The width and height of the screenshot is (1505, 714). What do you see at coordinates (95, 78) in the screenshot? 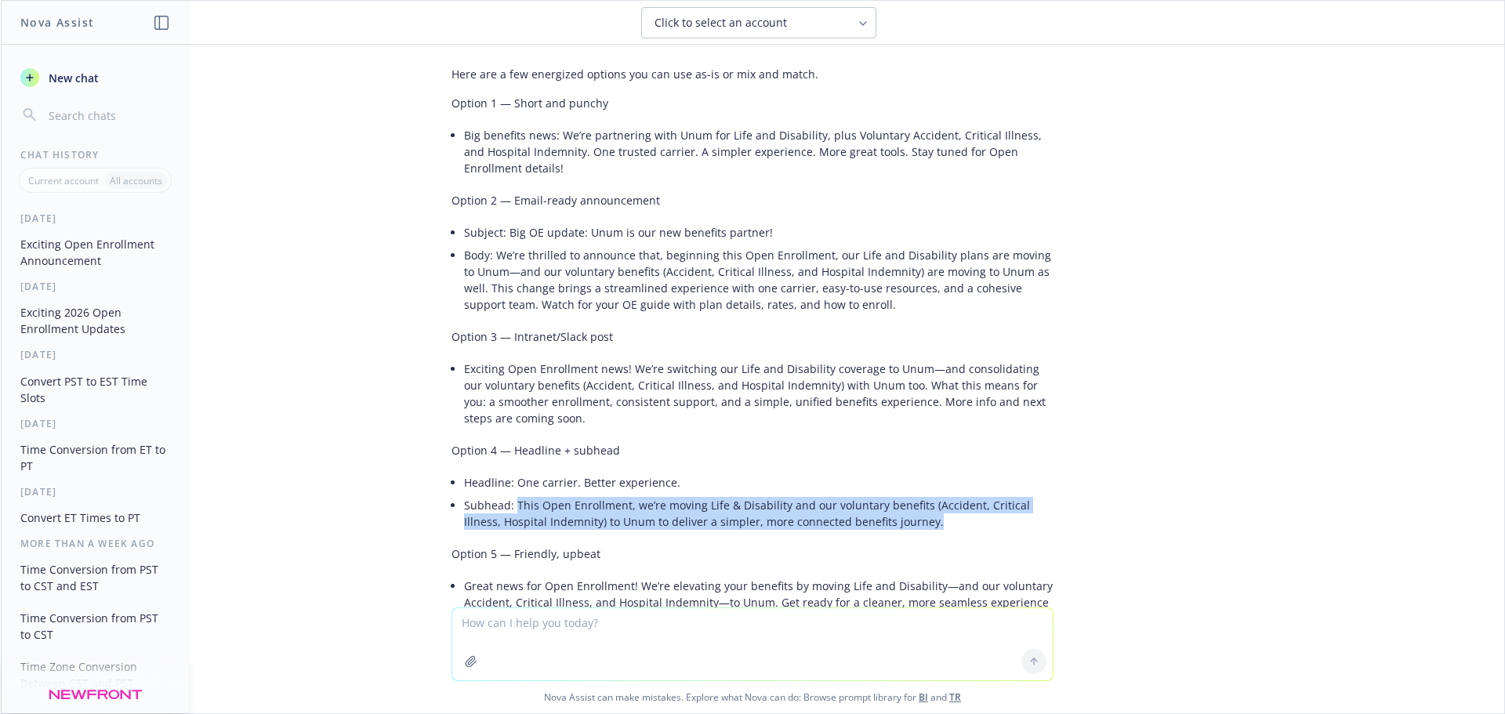
I see `button: New chat` at bounding box center [95, 78].